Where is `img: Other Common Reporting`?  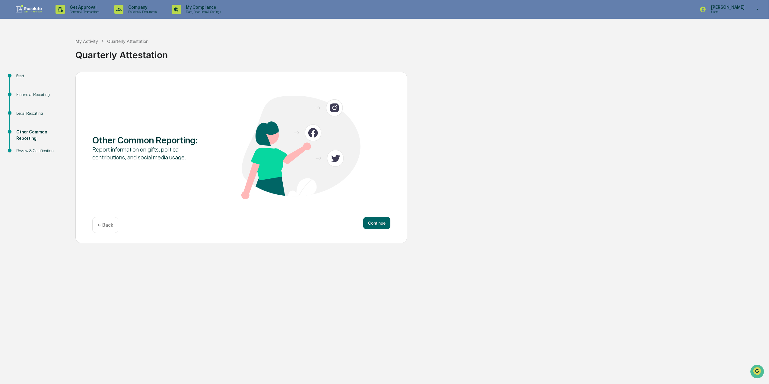
img: Other Common Reporting is located at coordinates (301, 147).